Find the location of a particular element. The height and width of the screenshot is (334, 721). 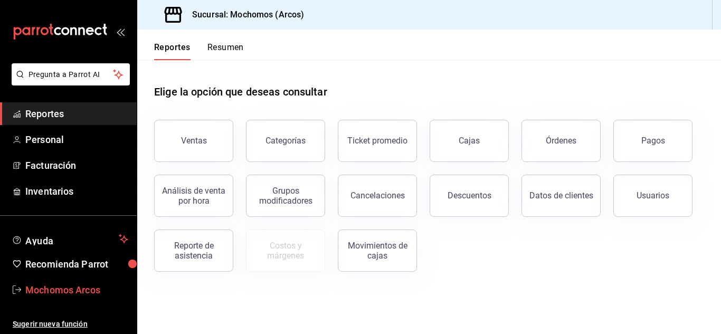

span: Reportes is located at coordinates (77, 114).